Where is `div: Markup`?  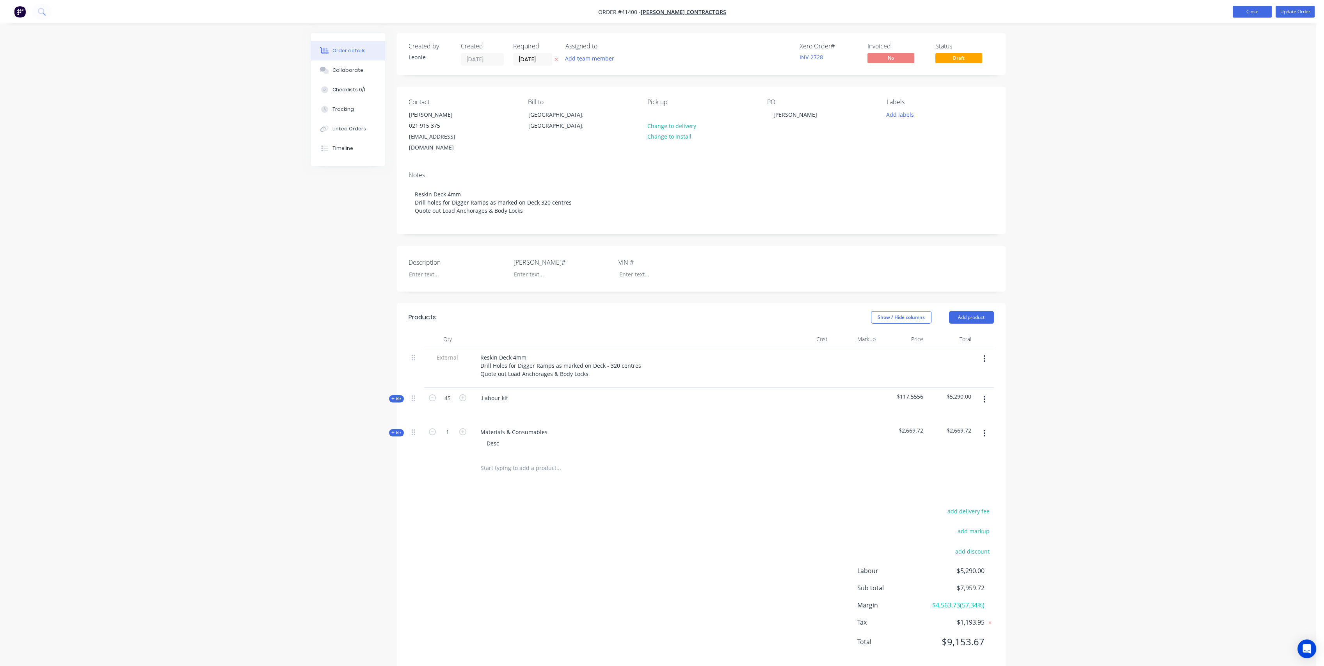 div: Markup is located at coordinates (855, 339).